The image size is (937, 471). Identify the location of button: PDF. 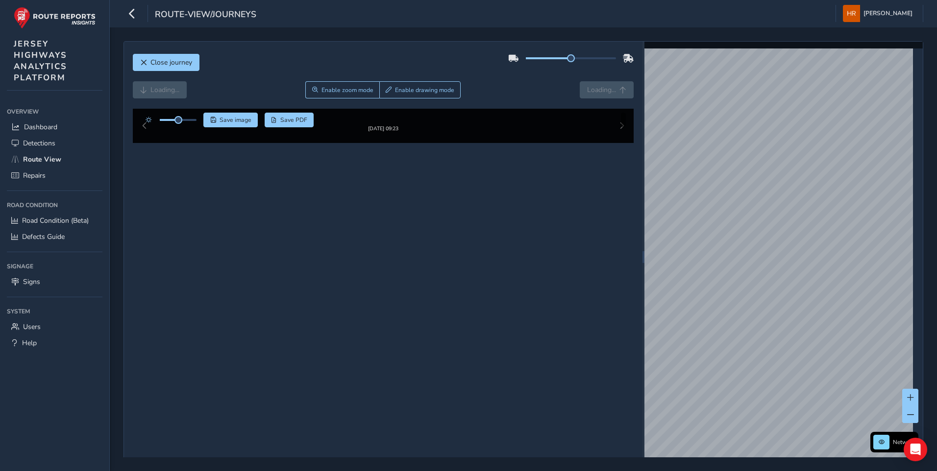
(289, 120).